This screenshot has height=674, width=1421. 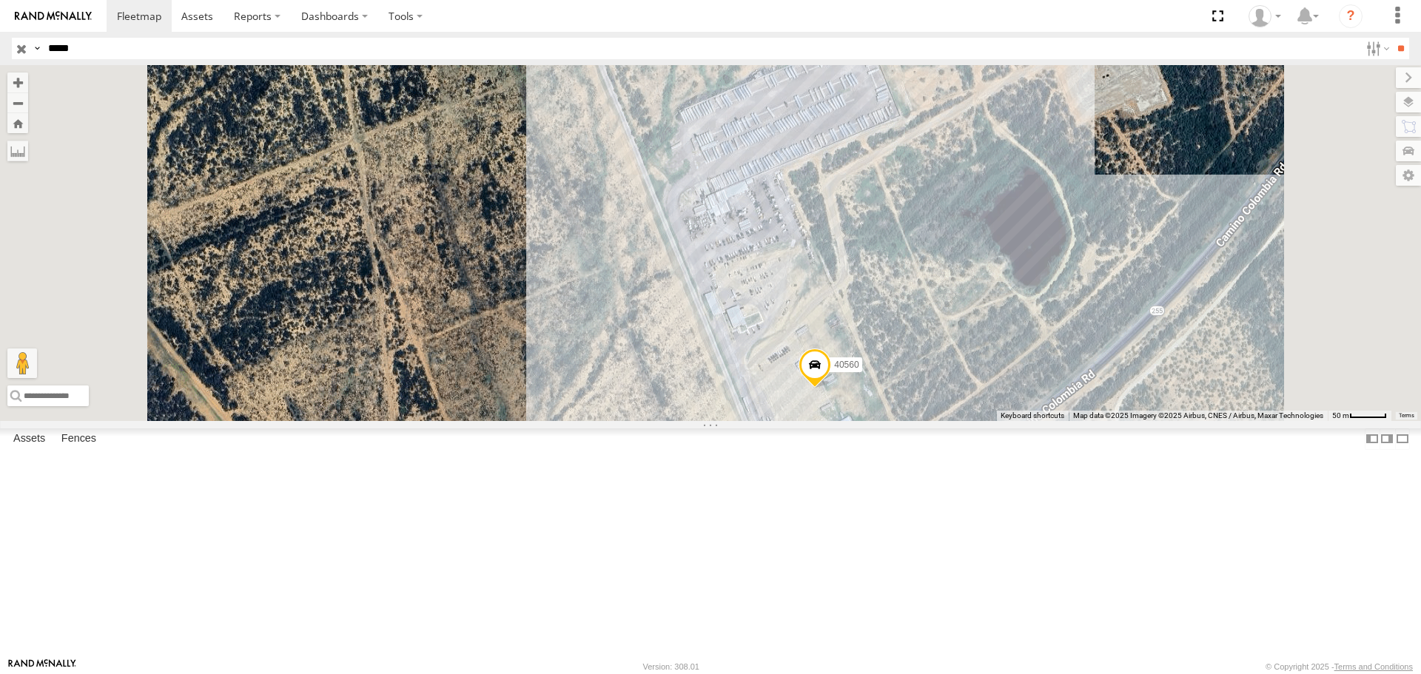 What do you see at coordinates (1373, 439) in the screenshot?
I see `label: Dock Summary Table to the Left` at bounding box center [1373, 439].